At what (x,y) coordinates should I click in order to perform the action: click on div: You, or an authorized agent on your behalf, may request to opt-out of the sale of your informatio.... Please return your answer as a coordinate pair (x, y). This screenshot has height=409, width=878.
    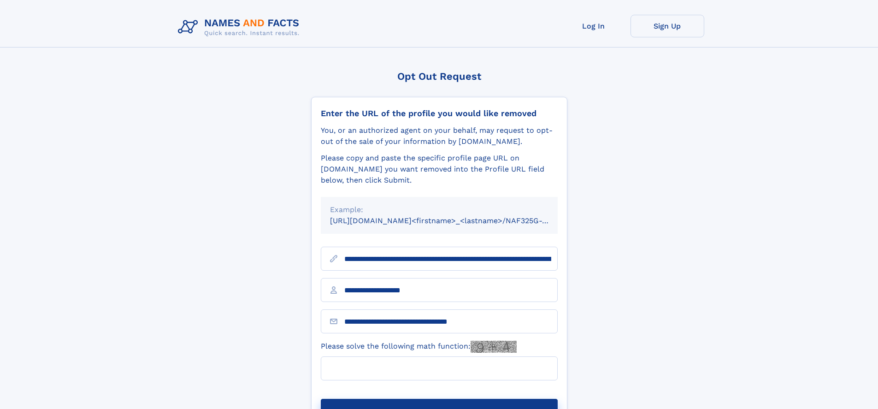
    Looking at the image, I should click on (439, 136).